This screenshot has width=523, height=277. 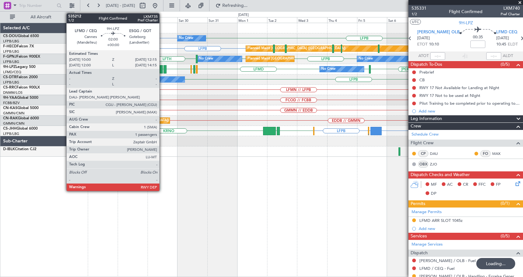 What do you see at coordinates (419, 253) in the screenshot?
I see `span: Dispatch` at bounding box center [419, 253].